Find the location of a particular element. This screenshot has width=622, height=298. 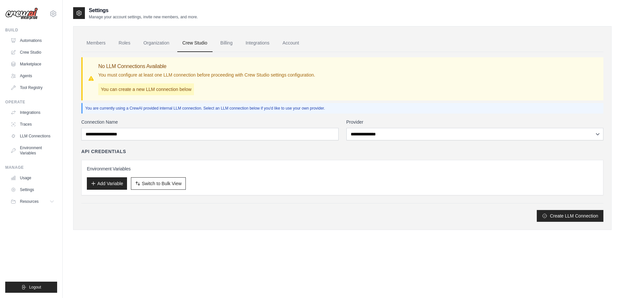

img: Logo is located at coordinates (22, 14).